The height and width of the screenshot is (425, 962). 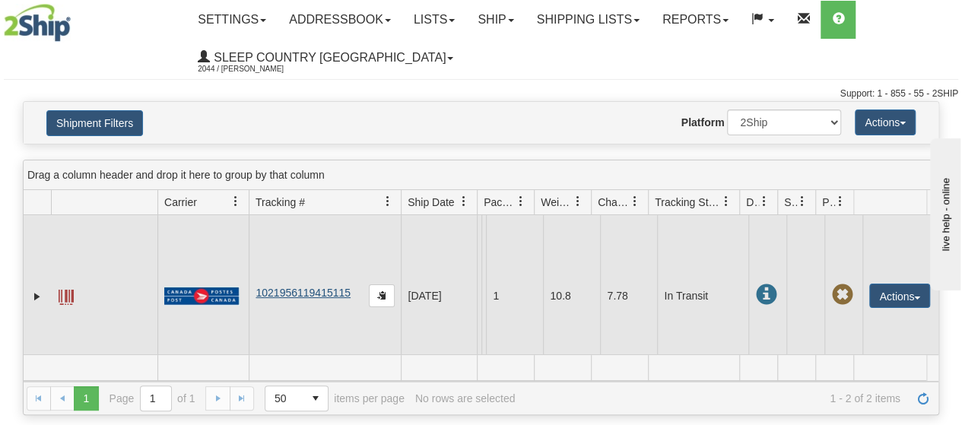 What do you see at coordinates (297, 399) in the screenshot?
I see `span: Page sizes drop down` at bounding box center [297, 399].